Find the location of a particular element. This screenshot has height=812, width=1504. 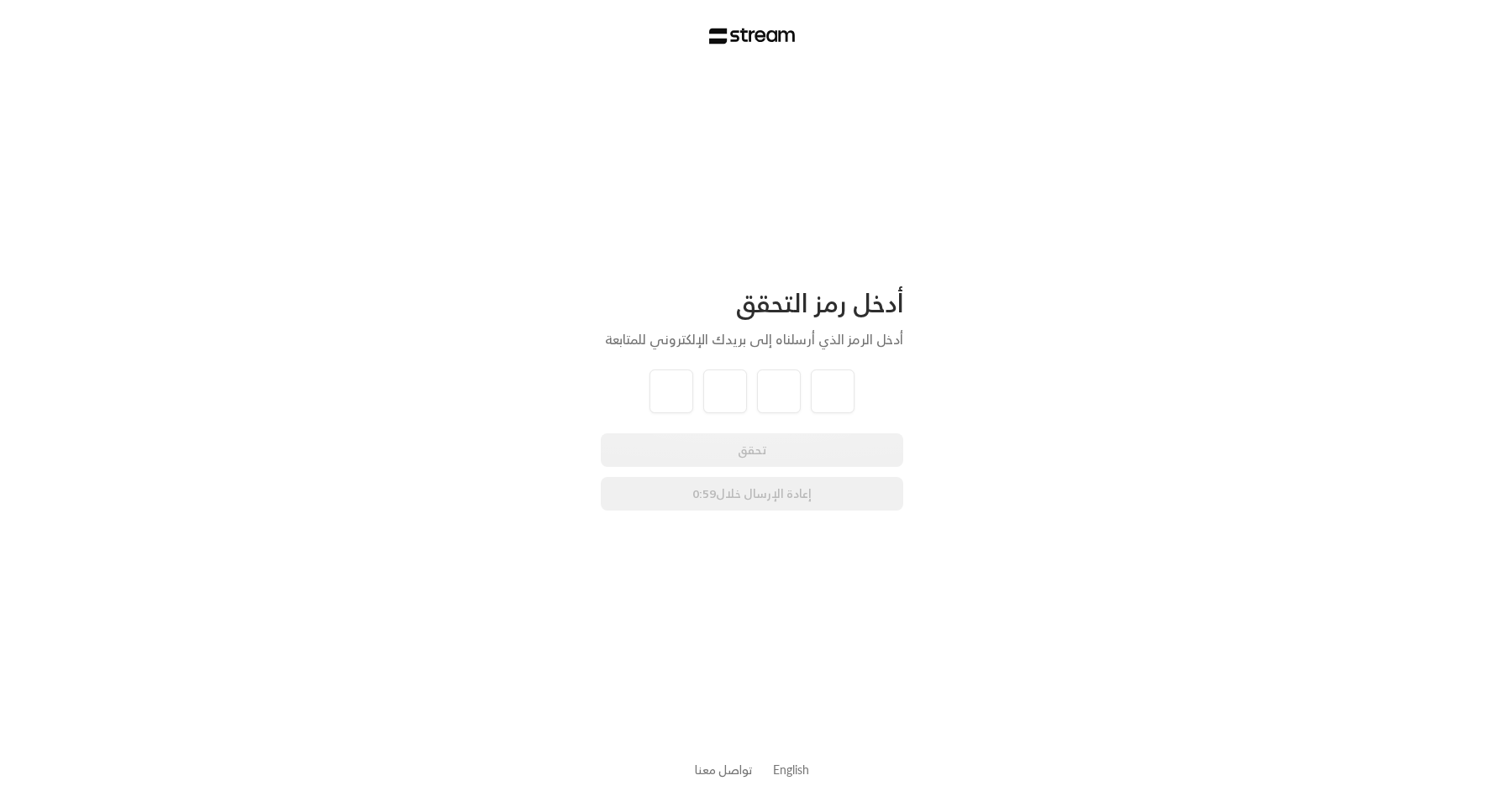

button: تواصل معنا is located at coordinates (724, 769).